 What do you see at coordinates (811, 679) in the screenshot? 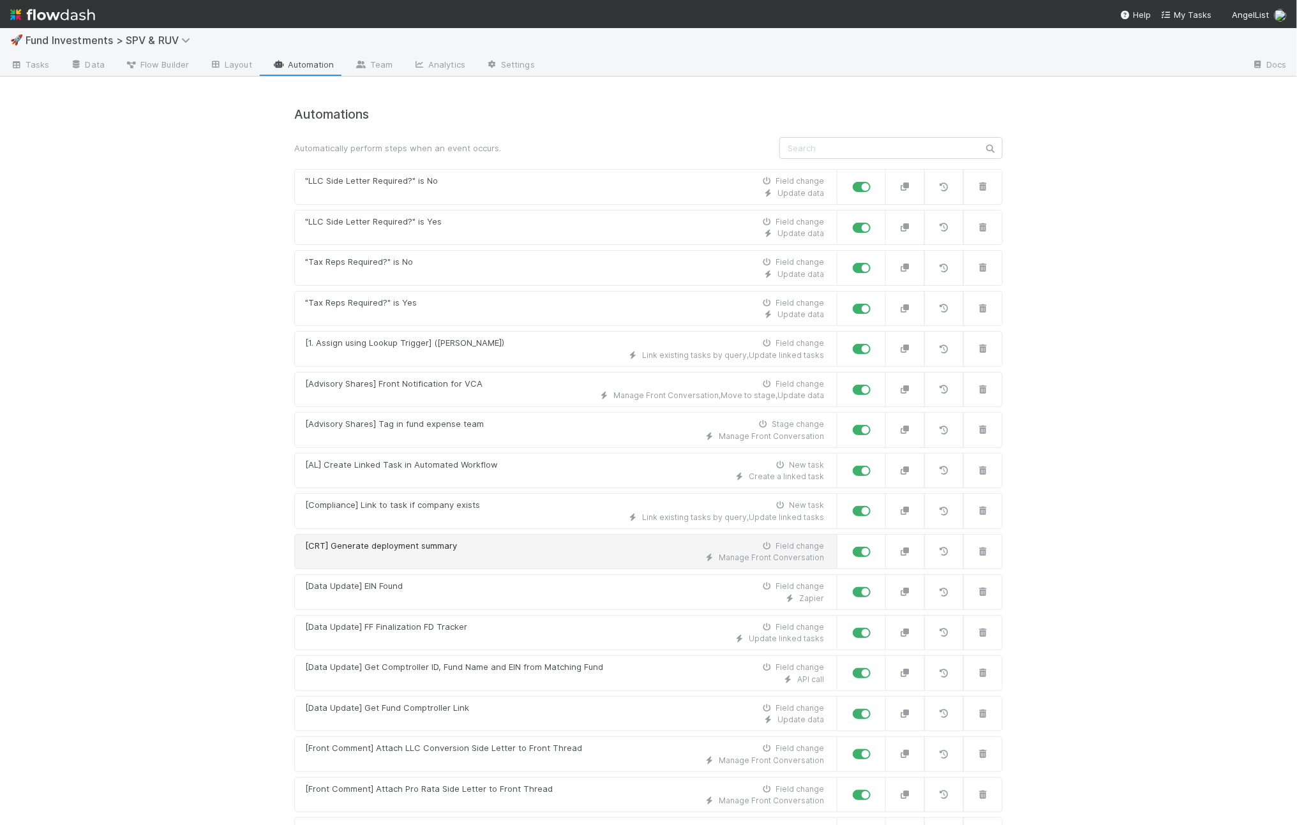
I see `span: API call` at bounding box center [811, 679].